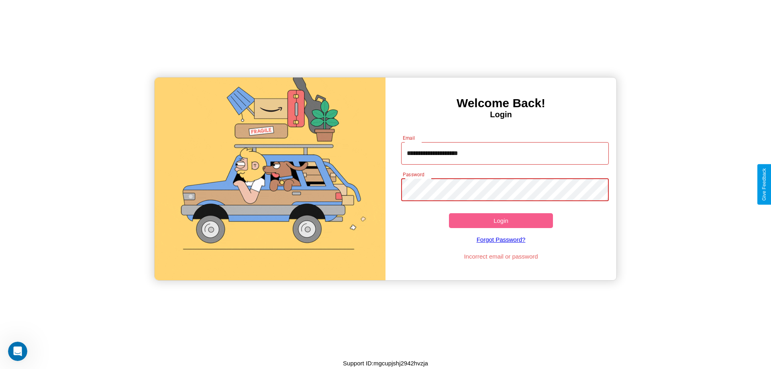 Image resolution: width=771 pixels, height=369 pixels. I want to click on div: Give Feedback, so click(764, 184).